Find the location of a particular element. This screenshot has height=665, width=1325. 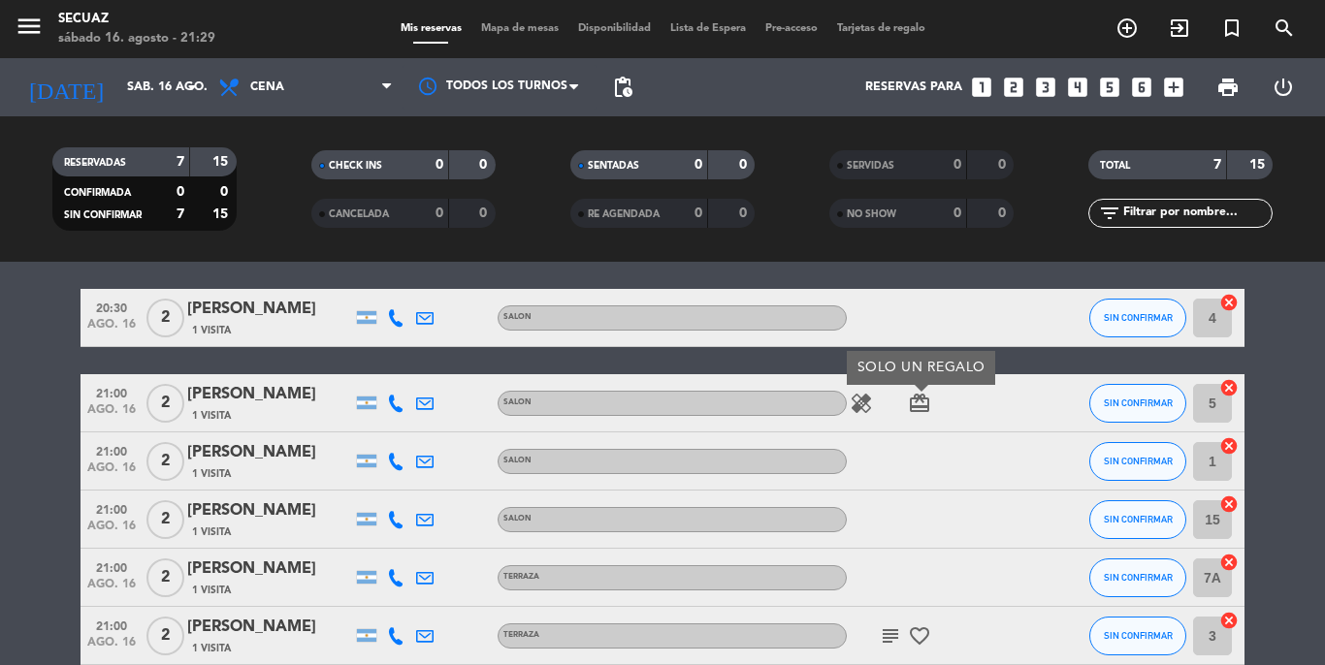

i: add_circle_outline is located at coordinates (1127, 28).